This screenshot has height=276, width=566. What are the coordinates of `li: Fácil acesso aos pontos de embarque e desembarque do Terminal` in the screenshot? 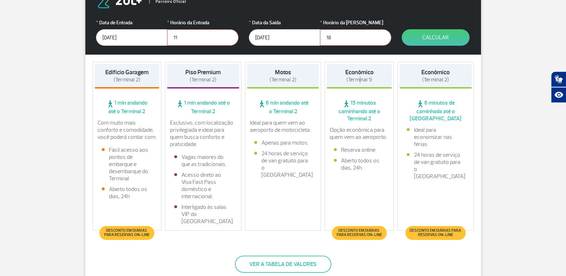 It's located at (127, 164).